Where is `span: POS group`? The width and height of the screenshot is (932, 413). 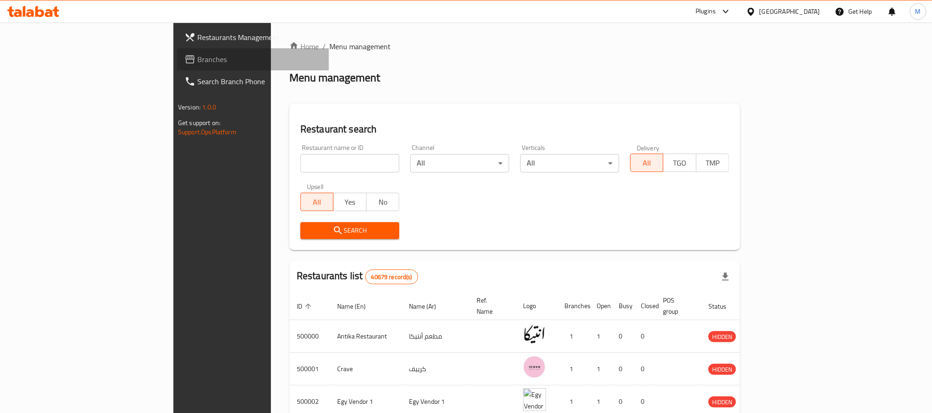 span: POS group is located at coordinates (676, 306).